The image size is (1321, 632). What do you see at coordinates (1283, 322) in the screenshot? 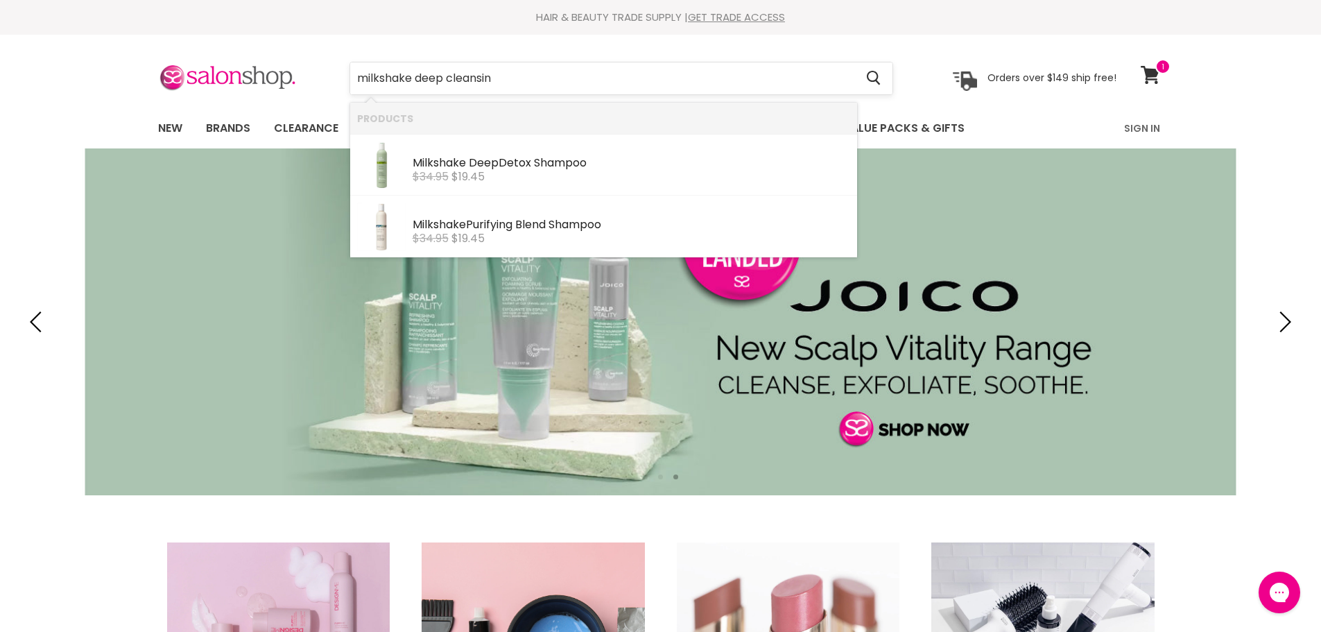
I see `button: Next` at bounding box center [1283, 322].